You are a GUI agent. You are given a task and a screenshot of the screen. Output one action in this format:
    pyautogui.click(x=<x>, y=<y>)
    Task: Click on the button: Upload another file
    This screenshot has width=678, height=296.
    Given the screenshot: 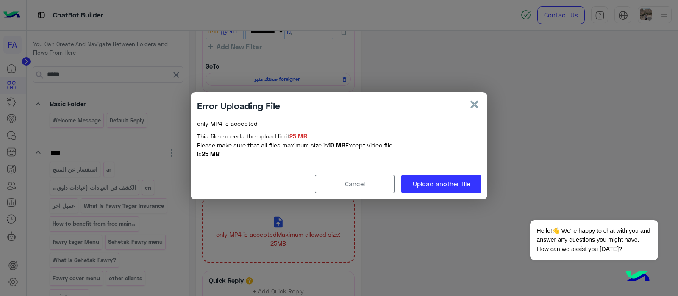 What is the action you would take?
    pyautogui.click(x=441, y=184)
    